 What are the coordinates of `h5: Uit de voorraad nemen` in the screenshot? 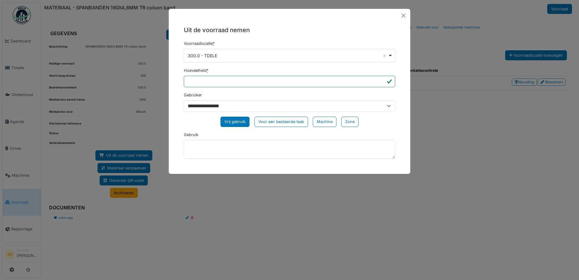 It's located at (289, 30).